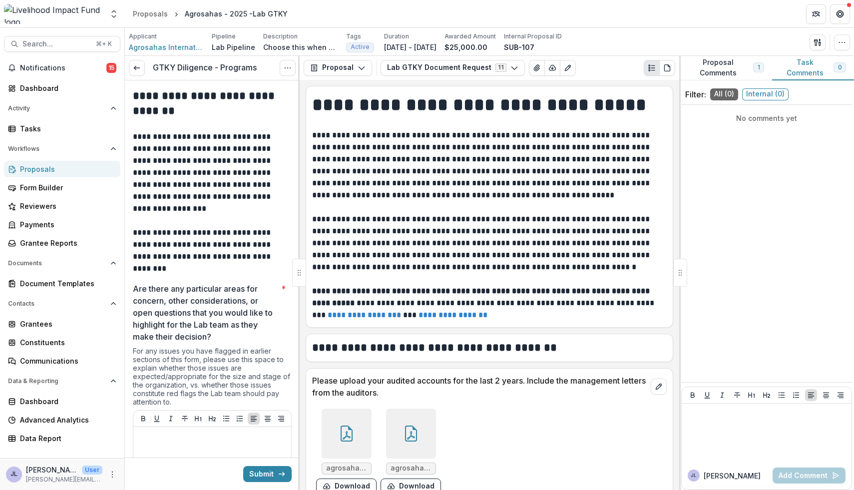 The width and height of the screenshot is (854, 490). Describe the element at coordinates (353, 36) in the screenshot. I see `p: Tags` at that location.